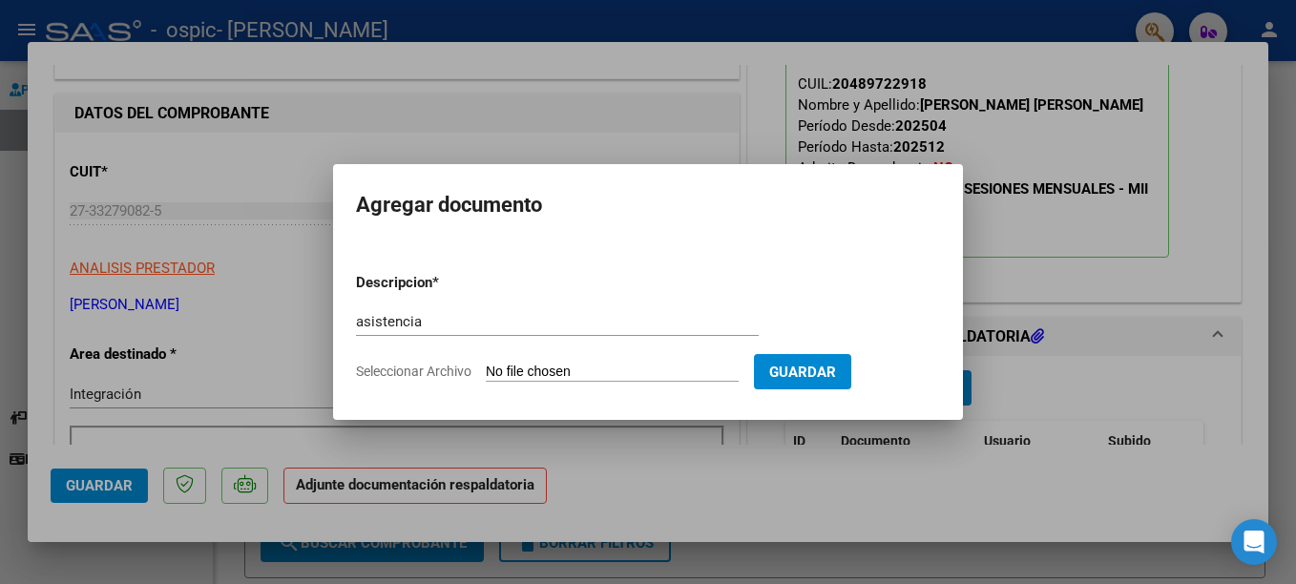 The height and width of the screenshot is (584, 1296). I want to click on div: Open Intercom Messenger, so click(1254, 542).